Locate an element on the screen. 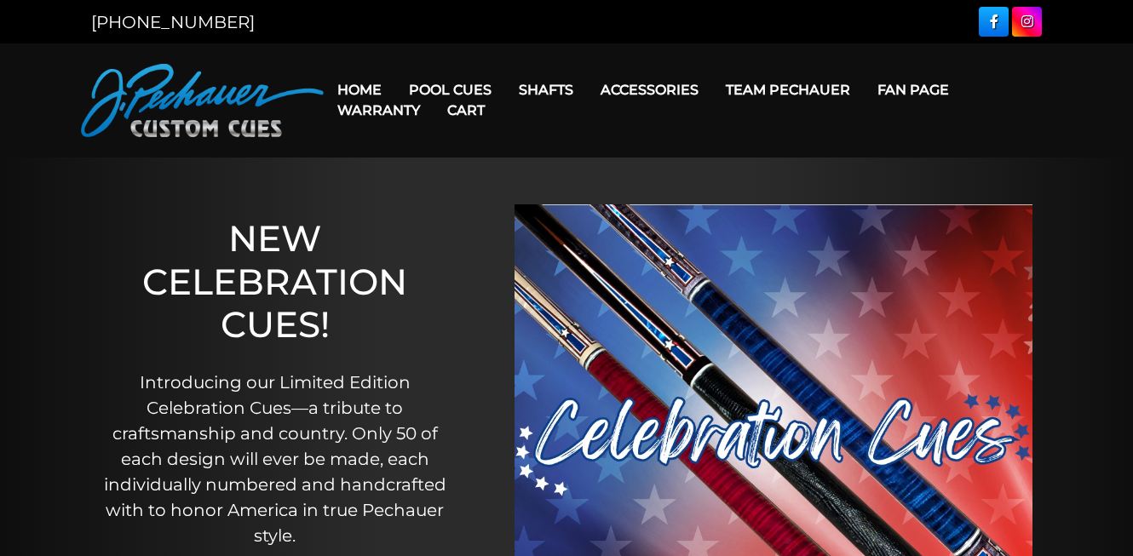 The image size is (1133, 556). img: Pechauer Custom Cues is located at coordinates (202, 101).